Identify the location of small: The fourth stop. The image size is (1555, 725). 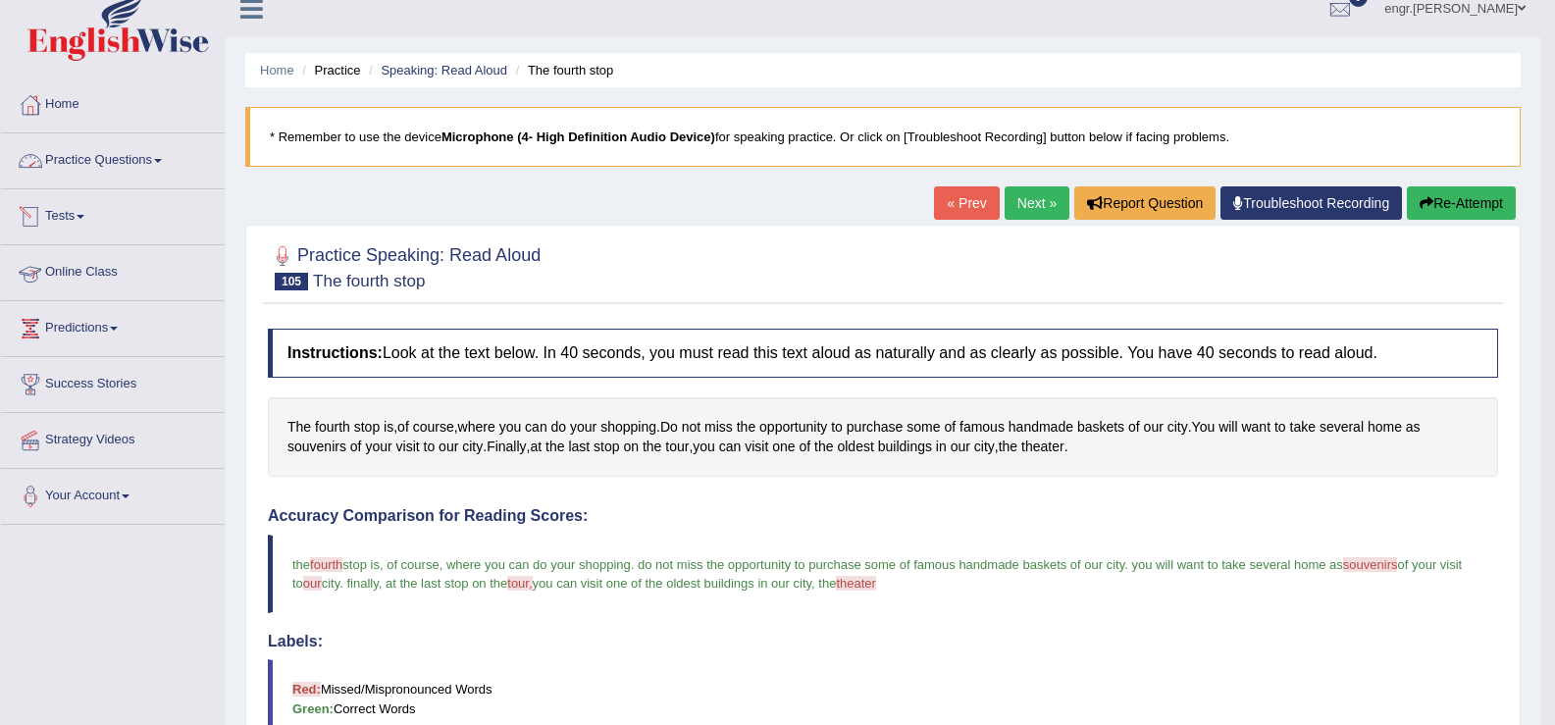
(369, 281).